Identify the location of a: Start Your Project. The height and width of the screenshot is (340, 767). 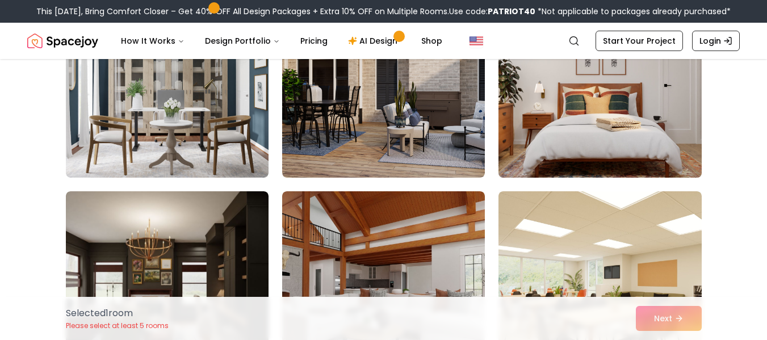
(639, 41).